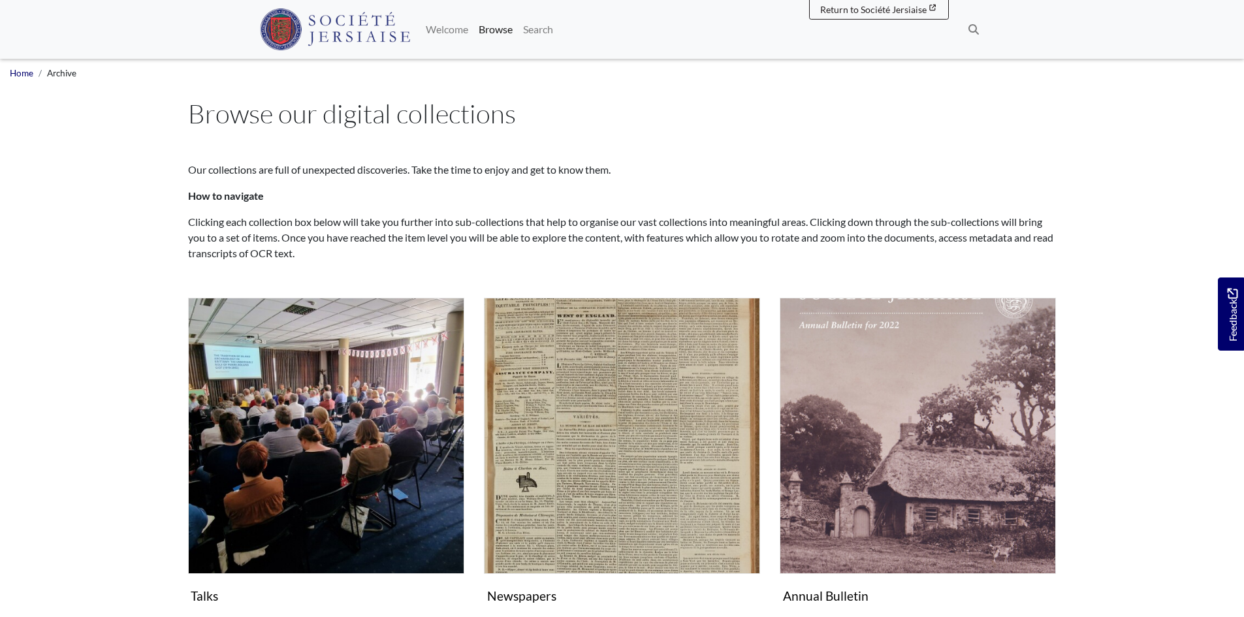 The height and width of the screenshot is (617, 1244). Describe the element at coordinates (622, 170) in the screenshot. I see `p: Our collections are full of unexpected discoveries. Take the time to enjoy and get to know them.` at that location.